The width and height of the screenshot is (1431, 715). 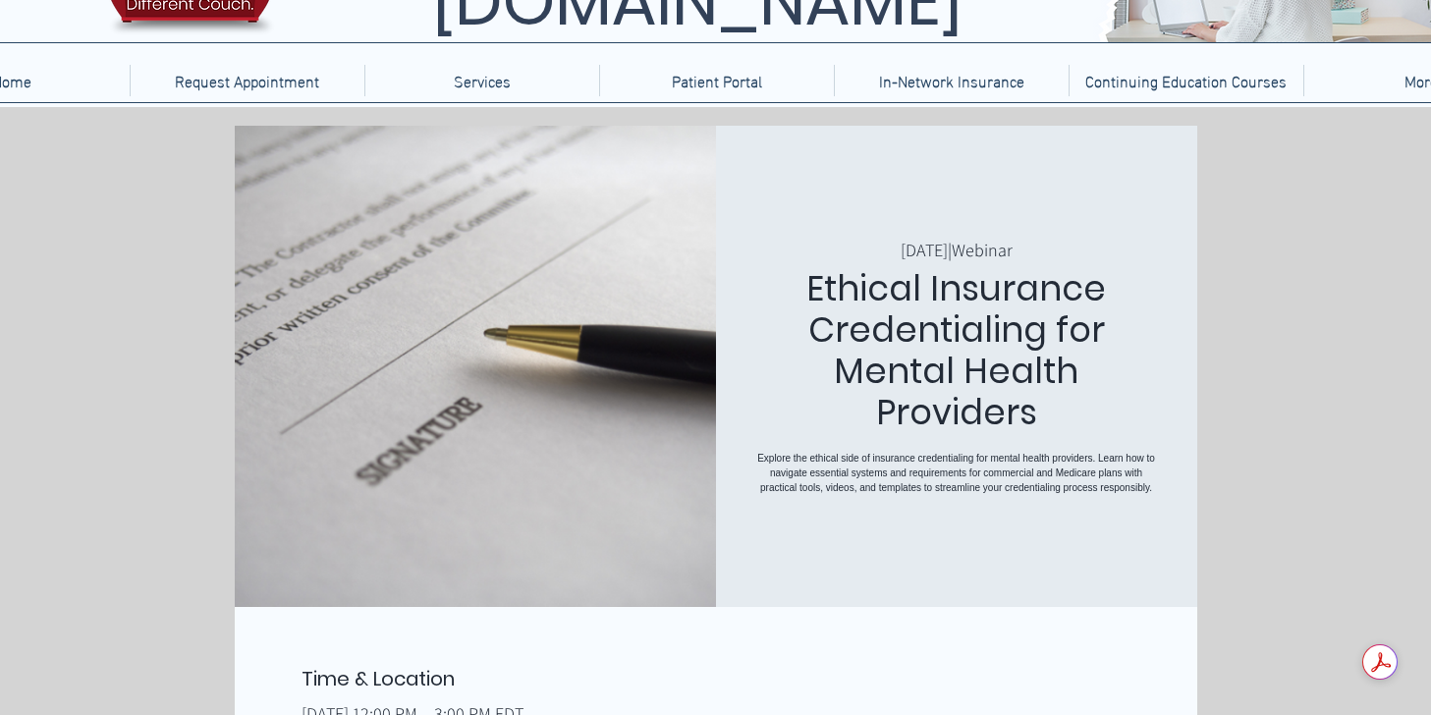 What do you see at coordinates (481, 81) in the screenshot?
I see `div: Services` at bounding box center [481, 81].